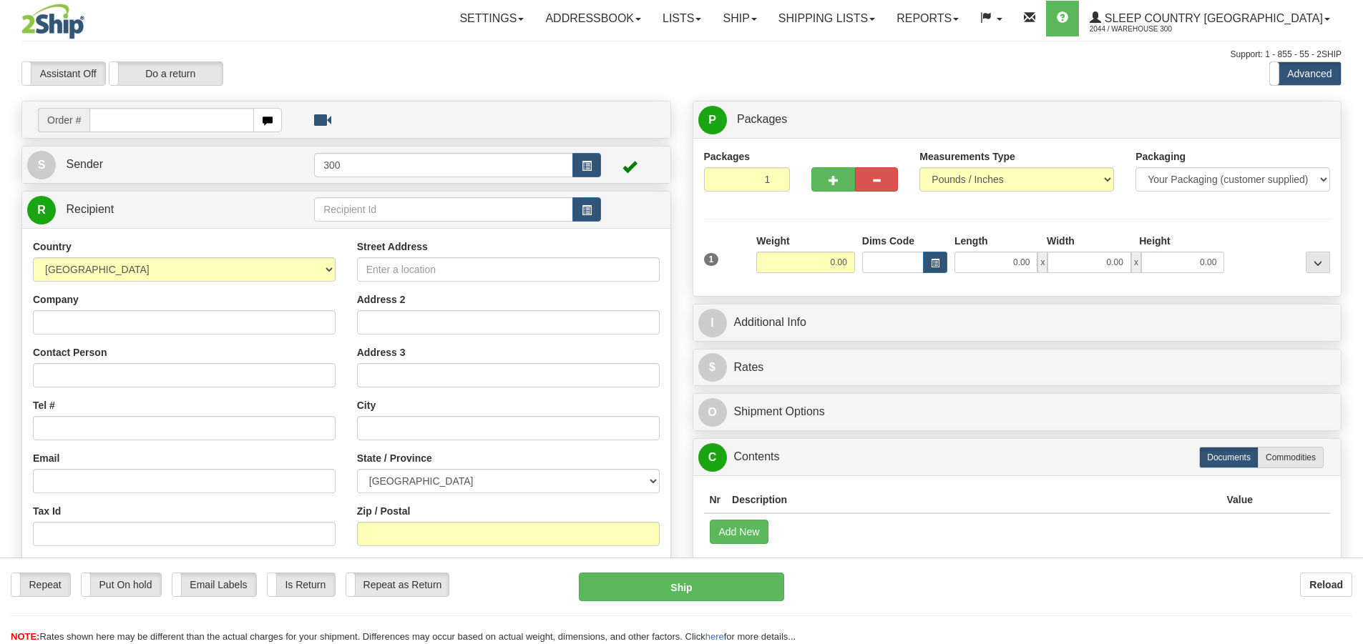  Describe the element at coordinates (682, 19) in the screenshot. I see `a: Lists` at that location.